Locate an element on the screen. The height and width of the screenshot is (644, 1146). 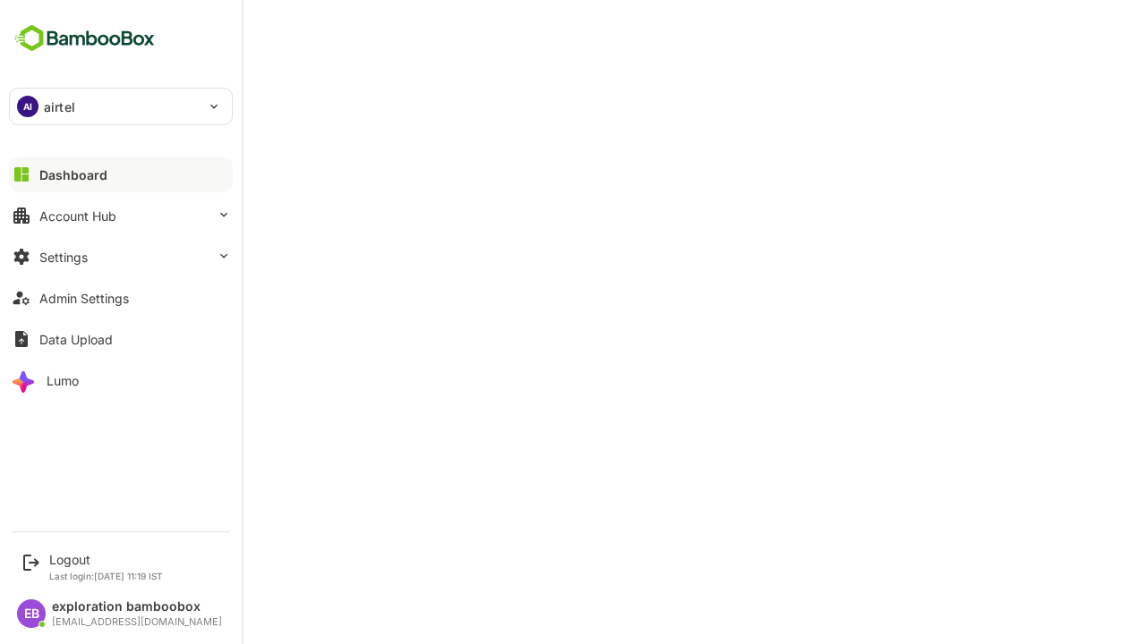
button: Account Hub is located at coordinates (121, 216).